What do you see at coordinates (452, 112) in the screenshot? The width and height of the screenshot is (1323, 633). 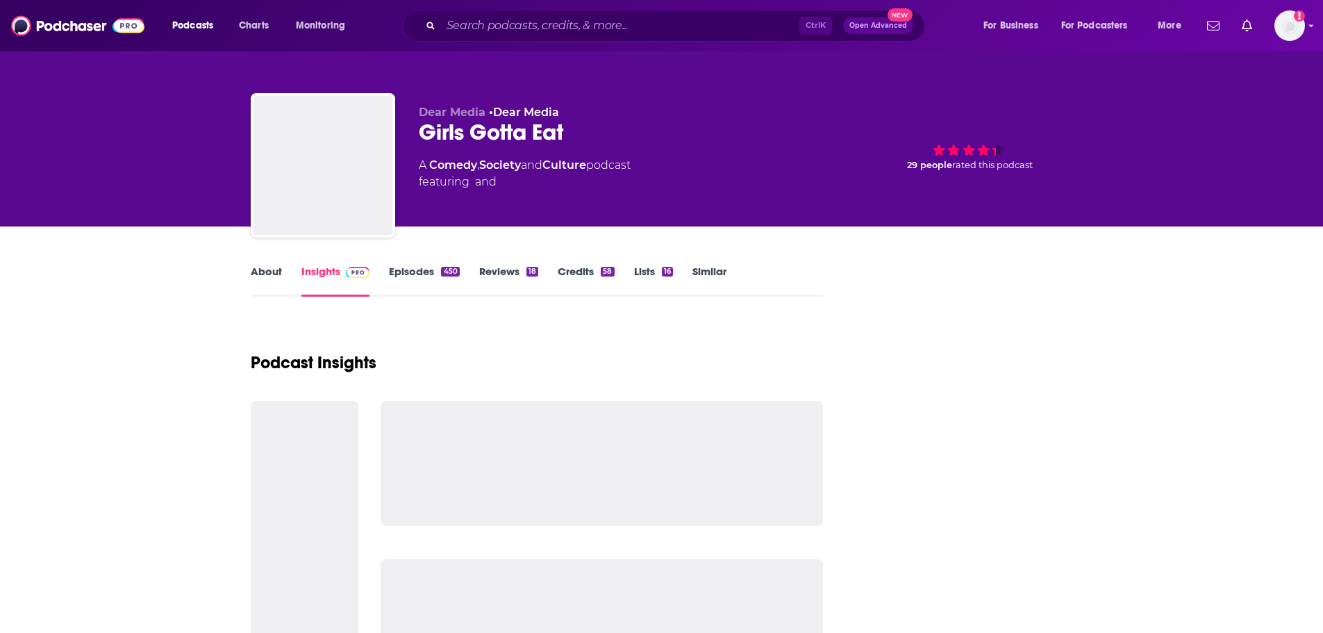 I see `span: Dear Media` at bounding box center [452, 112].